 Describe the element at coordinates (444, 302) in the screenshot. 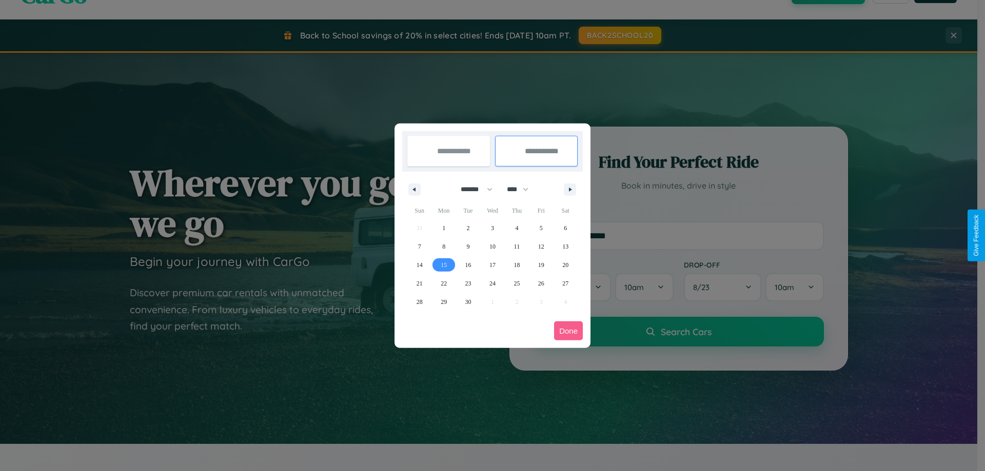

I see `span: 29` at that location.